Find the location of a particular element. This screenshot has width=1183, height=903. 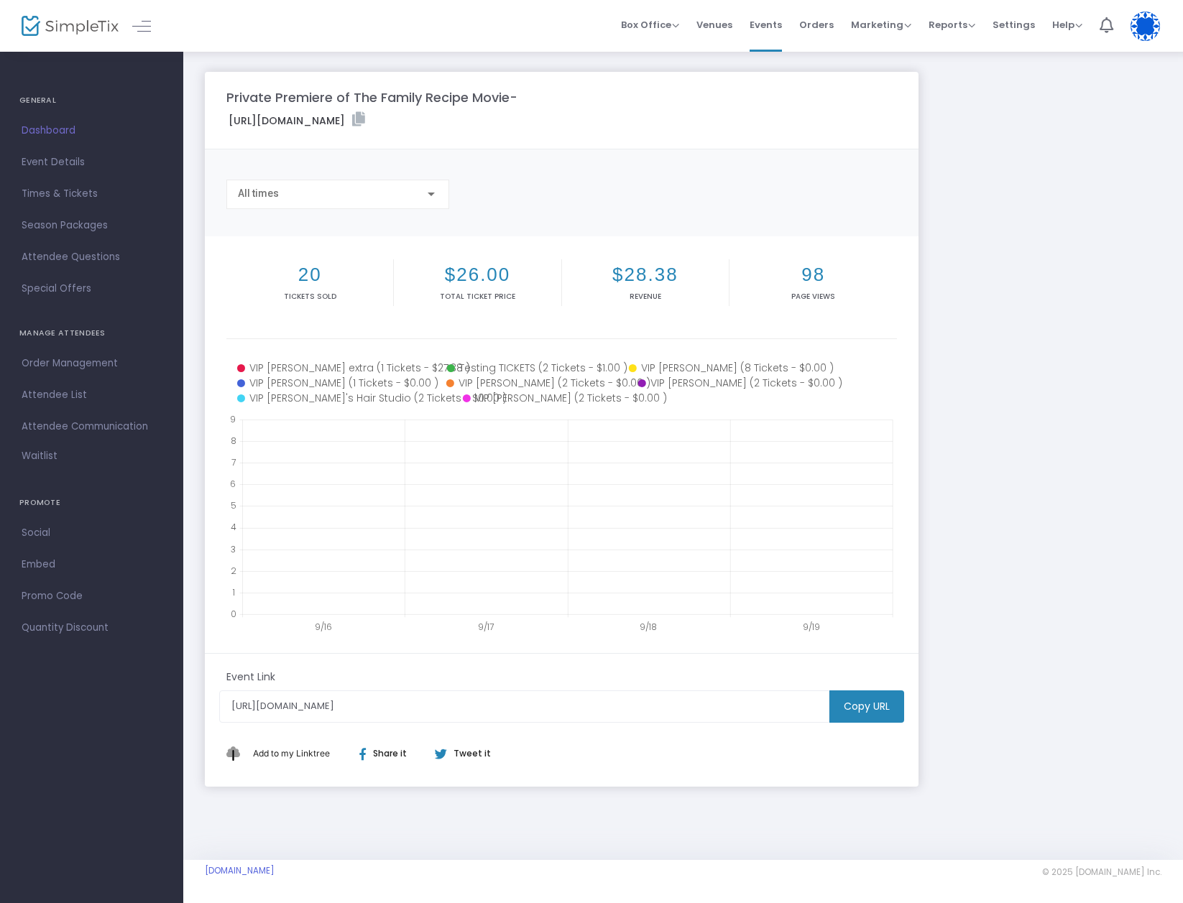

h4: MANAGE ATTENDEES is located at coordinates (91, 333).